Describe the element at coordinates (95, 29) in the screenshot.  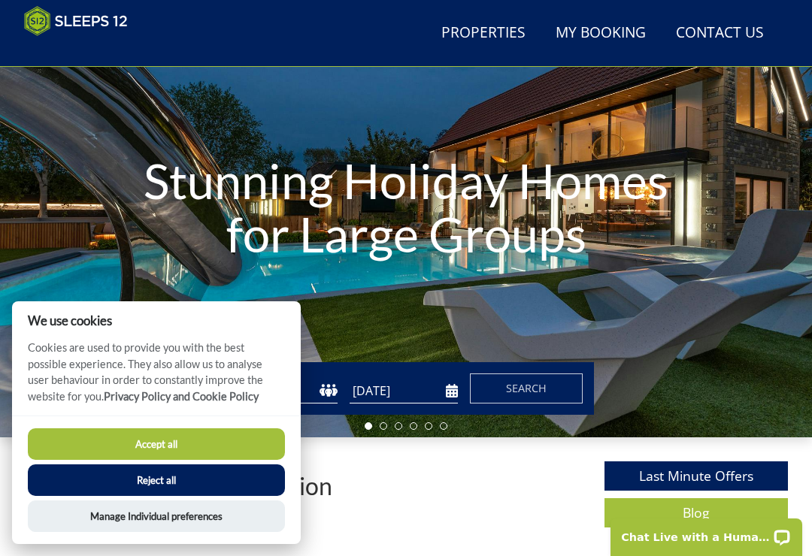
I see `p: Chat Live with a Human!` at that location.